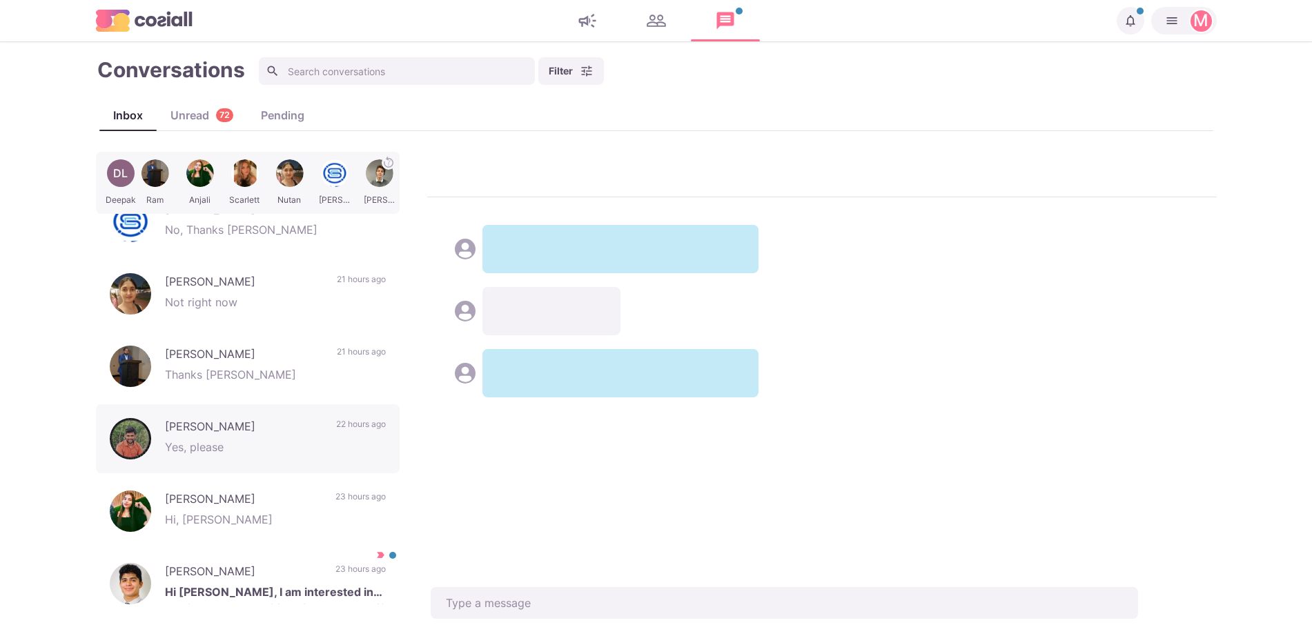  What do you see at coordinates (130, 294) in the screenshot?
I see `img: Nutan Choudhary` at bounding box center [130, 294].